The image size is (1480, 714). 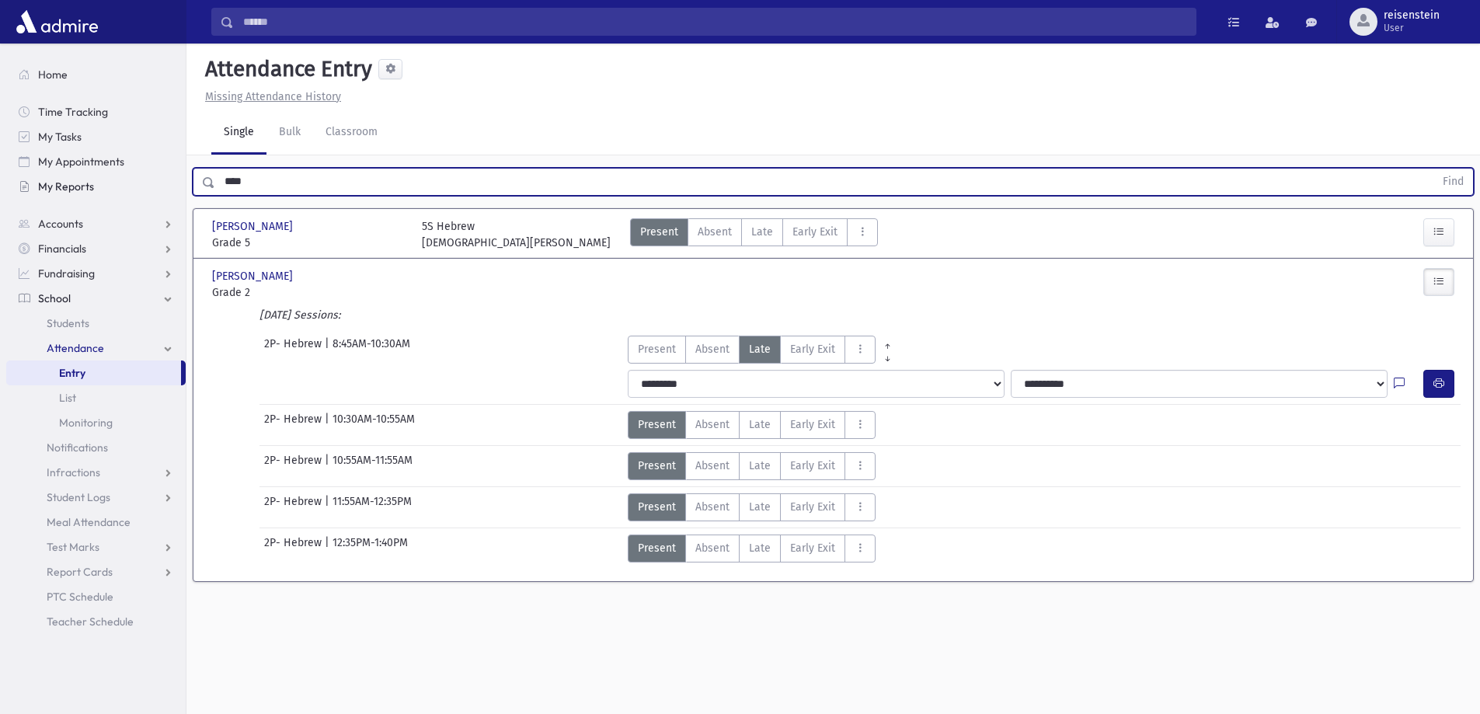 I want to click on span: Infractions, so click(x=73, y=472).